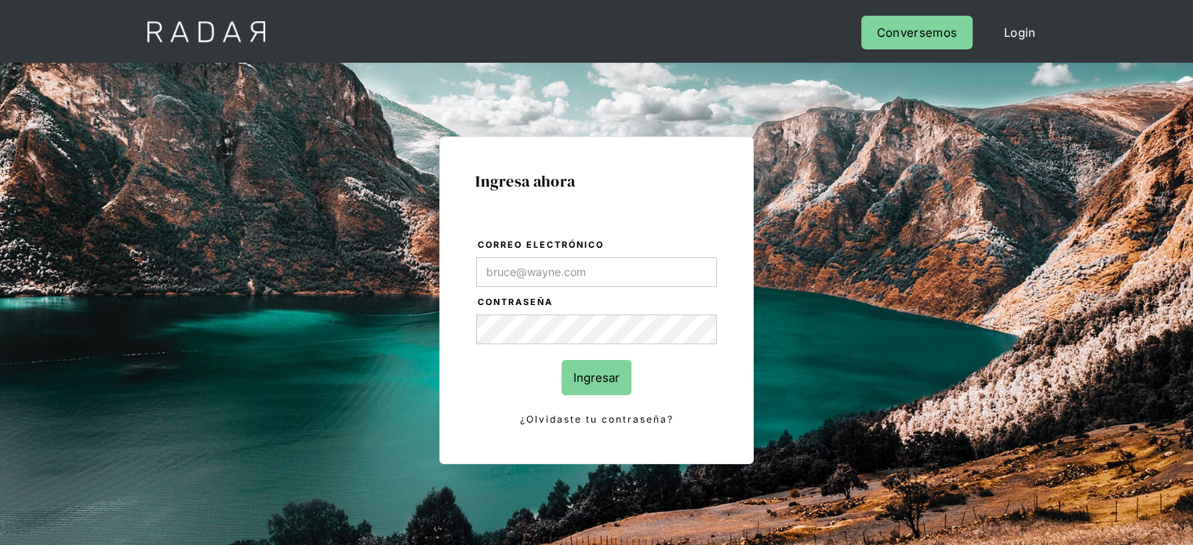  What do you see at coordinates (596, 377) in the screenshot?
I see `input: Ingresar` at bounding box center [596, 377].